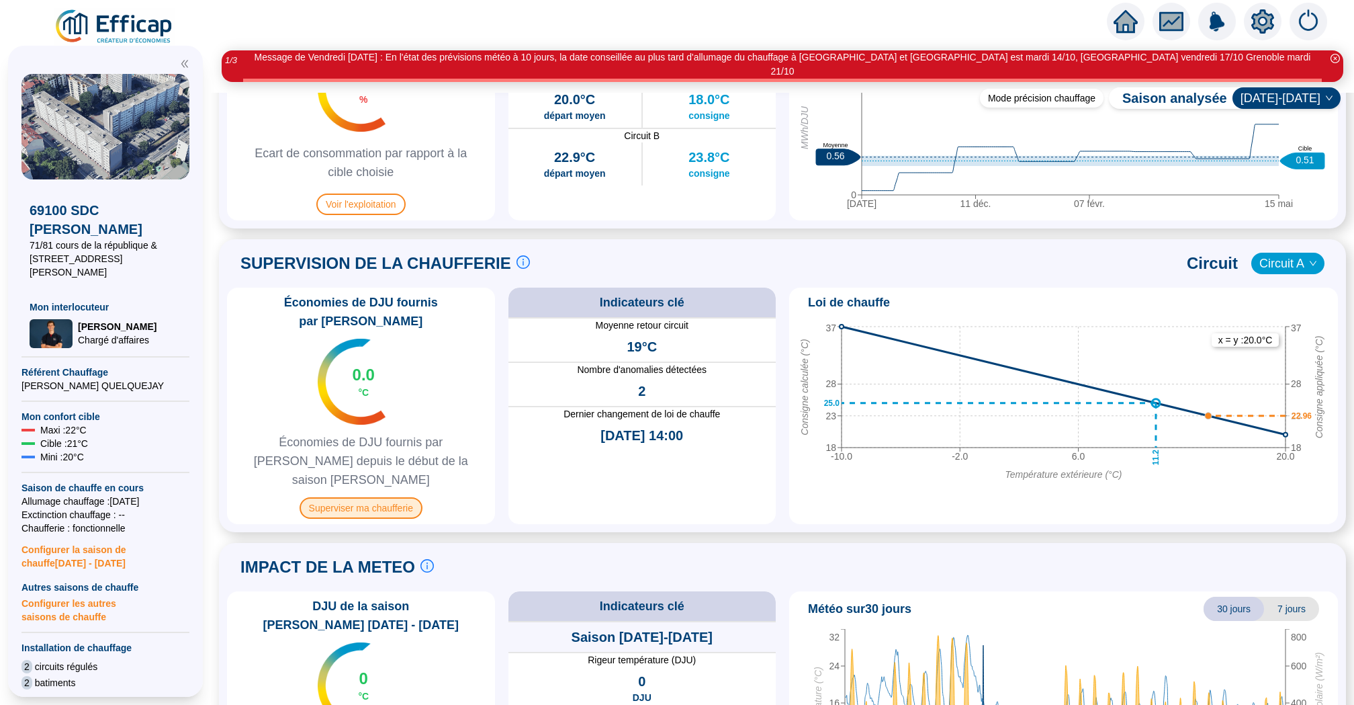 The image size is (1354, 705). I want to click on span: Saison analysée, so click(1168, 98).